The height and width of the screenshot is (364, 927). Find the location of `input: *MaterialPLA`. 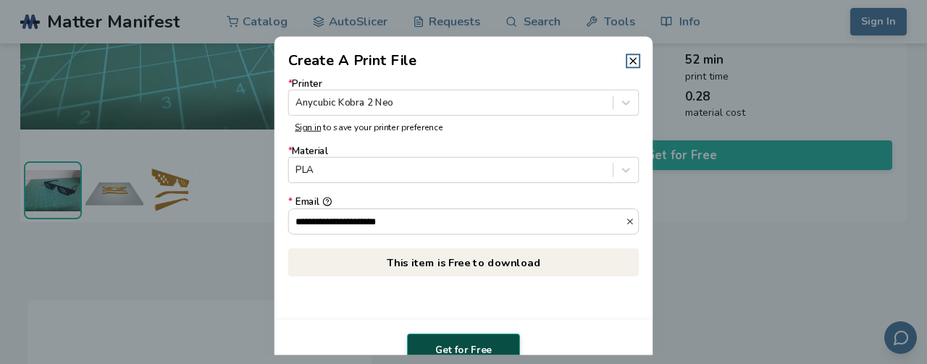

input: *MaterialPLA is located at coordinates (297, 170).